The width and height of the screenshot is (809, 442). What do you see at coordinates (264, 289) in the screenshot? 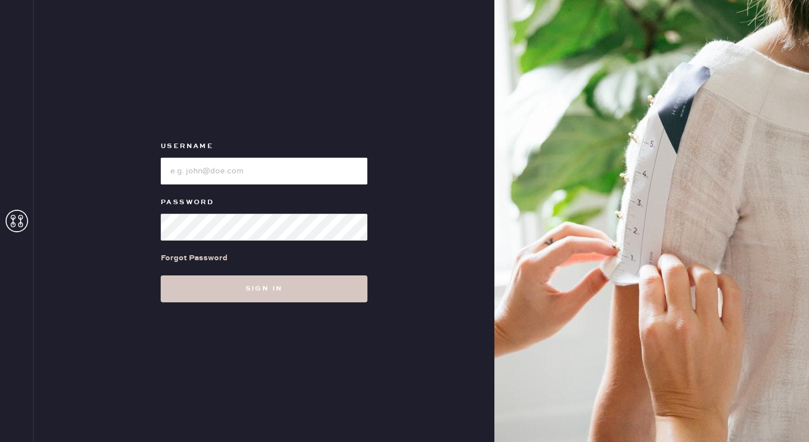
I see `button: Sign in` at bounding box center [264, 289].